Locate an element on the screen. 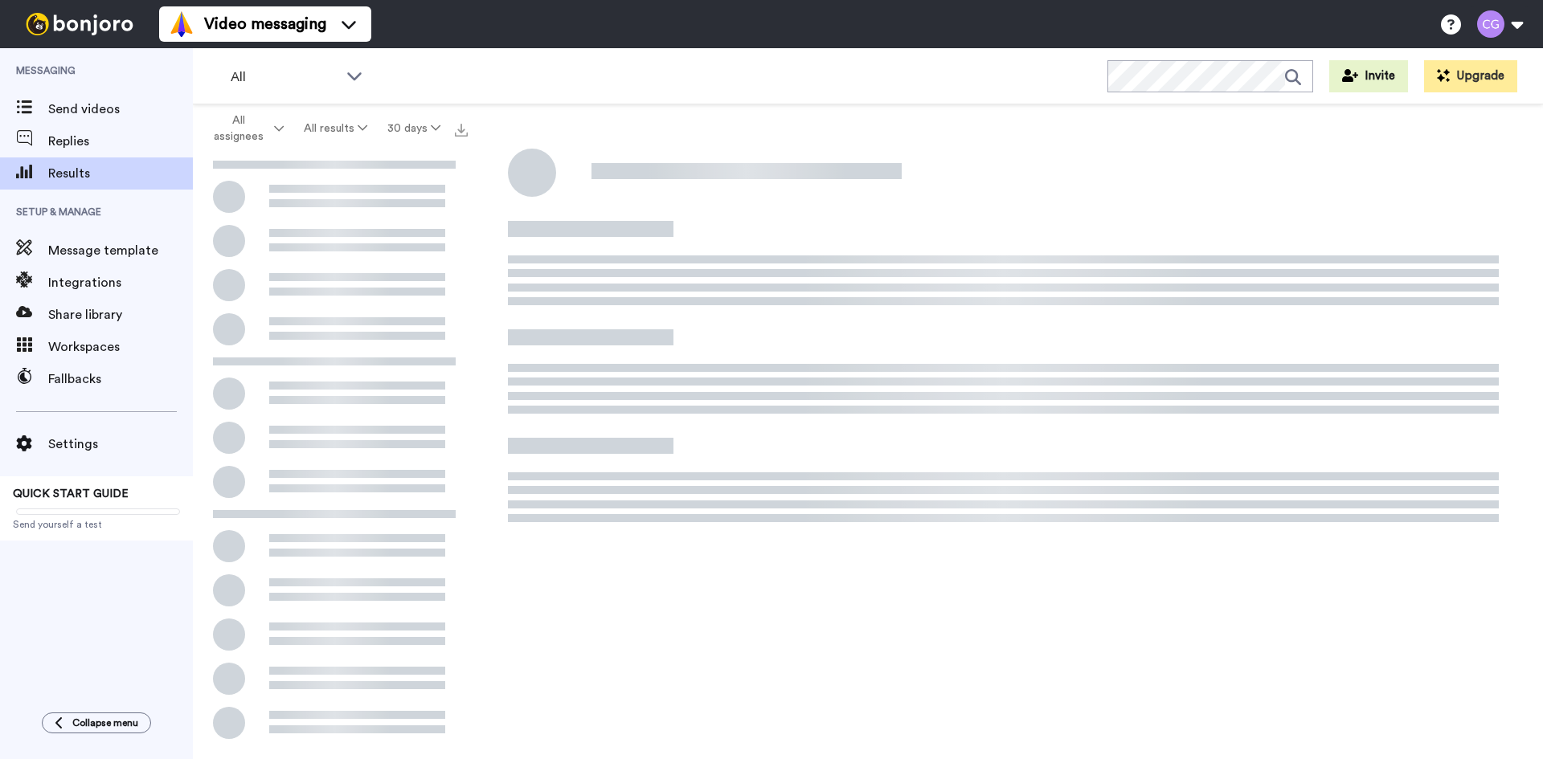 The image size is (1543, 759). span: QUICK START GUIDE is located at coordinates (71, 494).